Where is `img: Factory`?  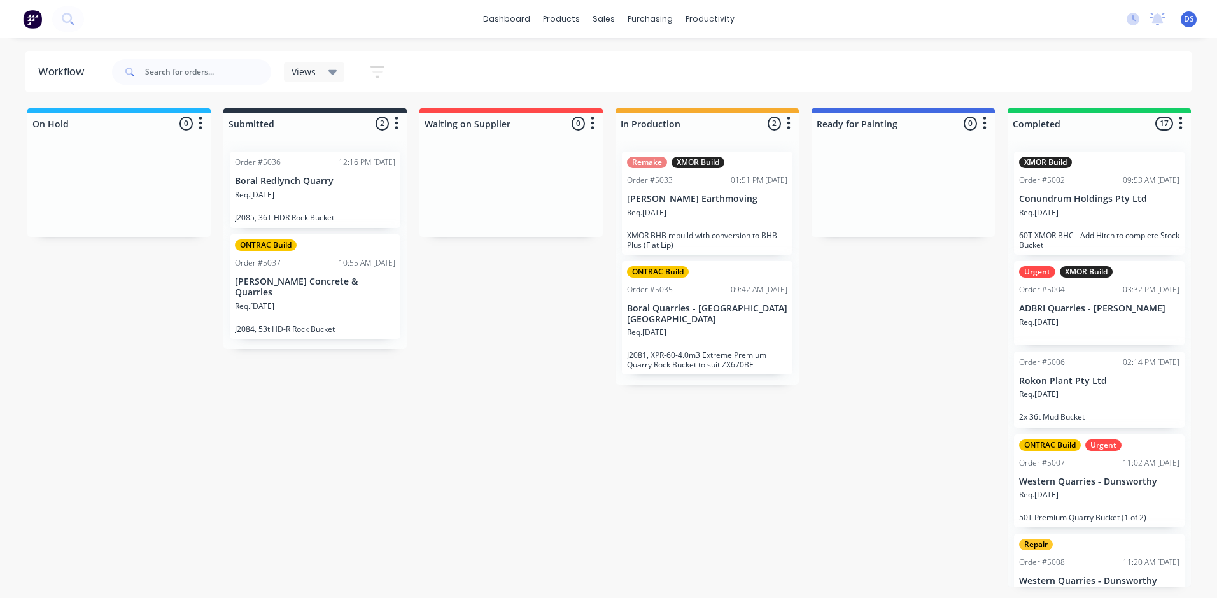
img: Factory is located at coordinates (32, 19).